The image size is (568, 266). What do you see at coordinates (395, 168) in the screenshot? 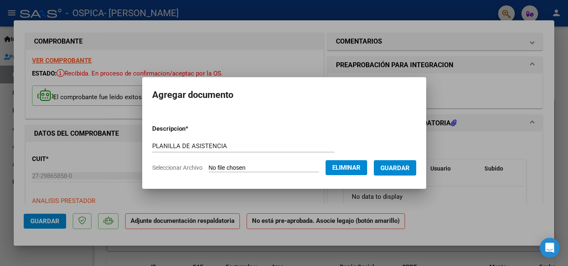
I see `button: Guardar` at bounding box center [395, 168].